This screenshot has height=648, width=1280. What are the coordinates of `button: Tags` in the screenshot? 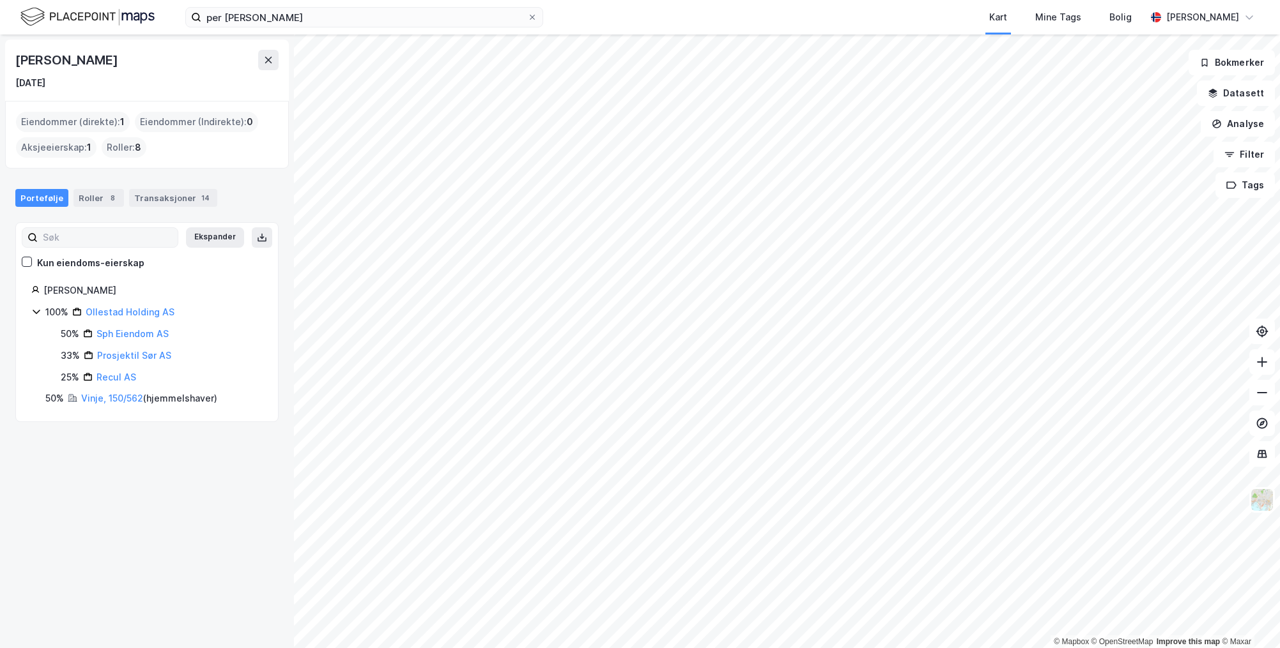 It's located at (1244, 185).